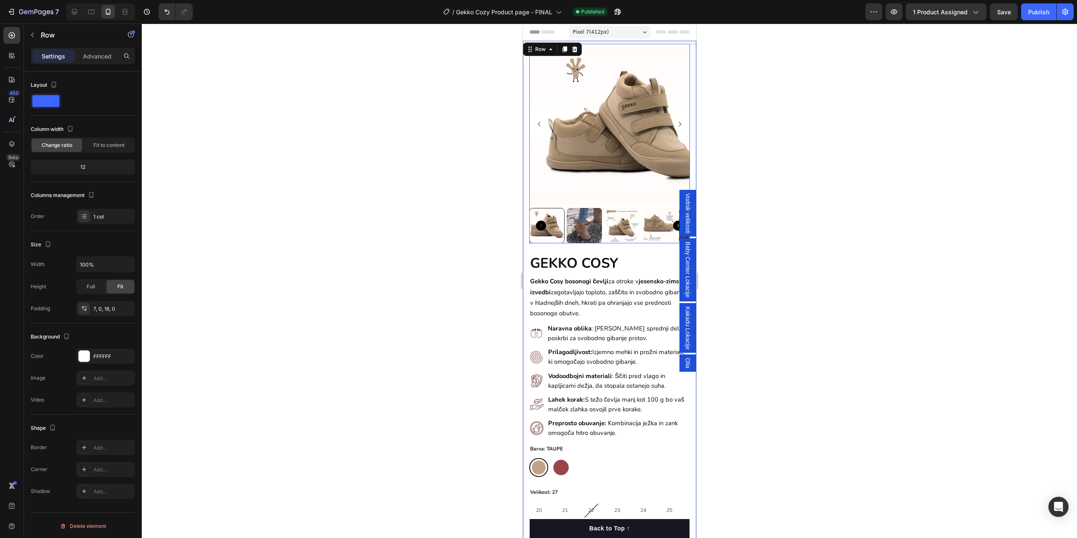  Describe the element at coordinates (37, 400) in the screenshot. I see `div: Video` at that location.